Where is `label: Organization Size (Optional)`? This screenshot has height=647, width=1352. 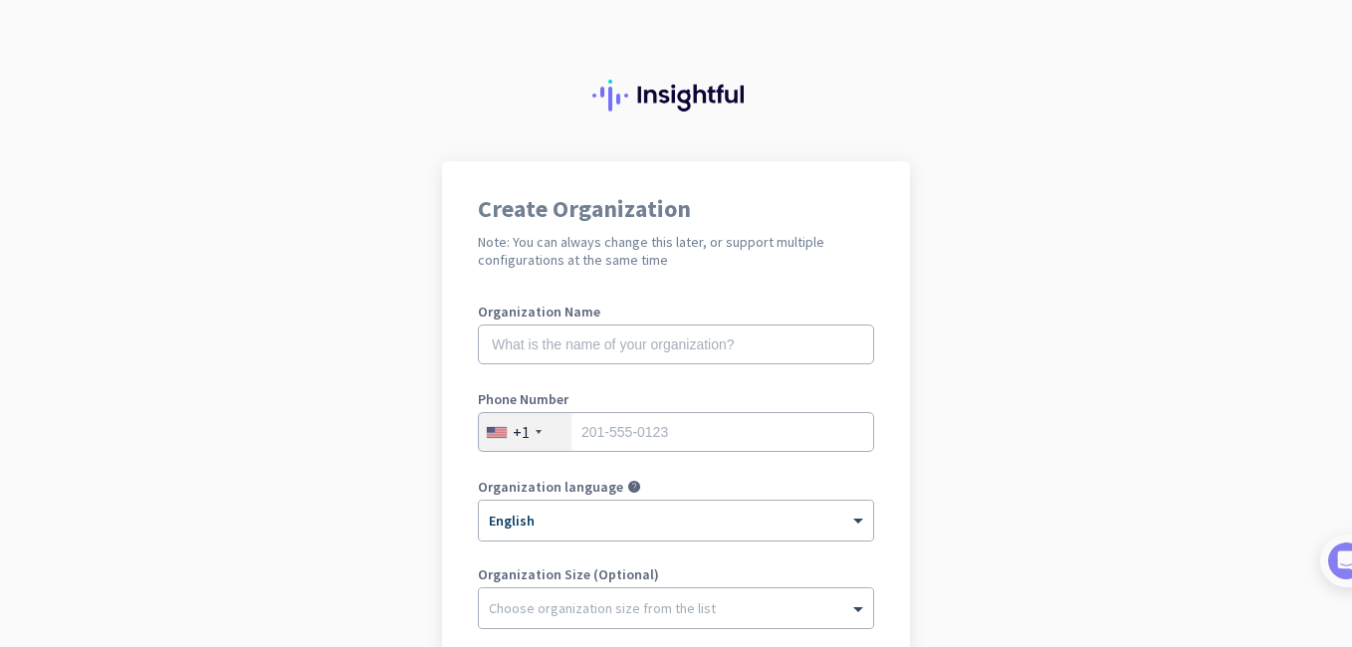
label: Organization Size (Optional) is located at coordinates (676, 575).